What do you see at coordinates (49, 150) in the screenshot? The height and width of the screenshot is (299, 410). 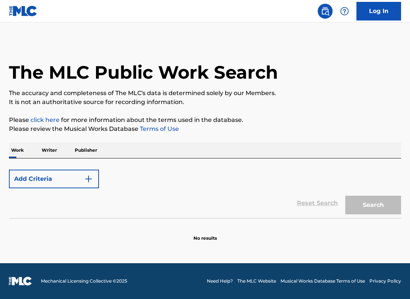 I see `p: Writer` at bounding box center [49, 150].